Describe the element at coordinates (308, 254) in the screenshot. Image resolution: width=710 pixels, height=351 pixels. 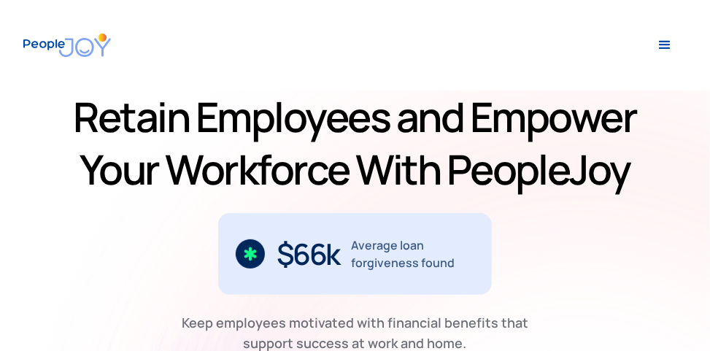
I see `div: $66k` at that location.